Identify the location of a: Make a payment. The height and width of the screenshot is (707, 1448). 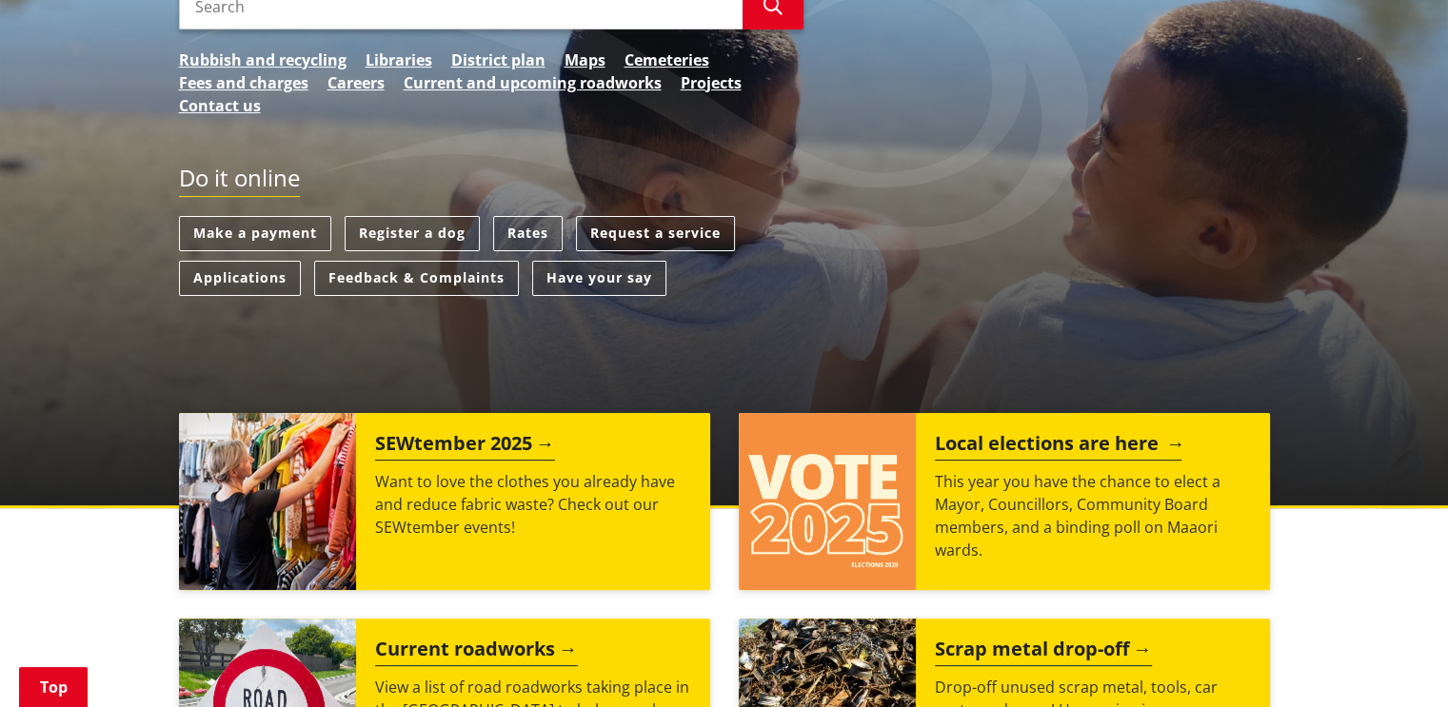
(255, 233).